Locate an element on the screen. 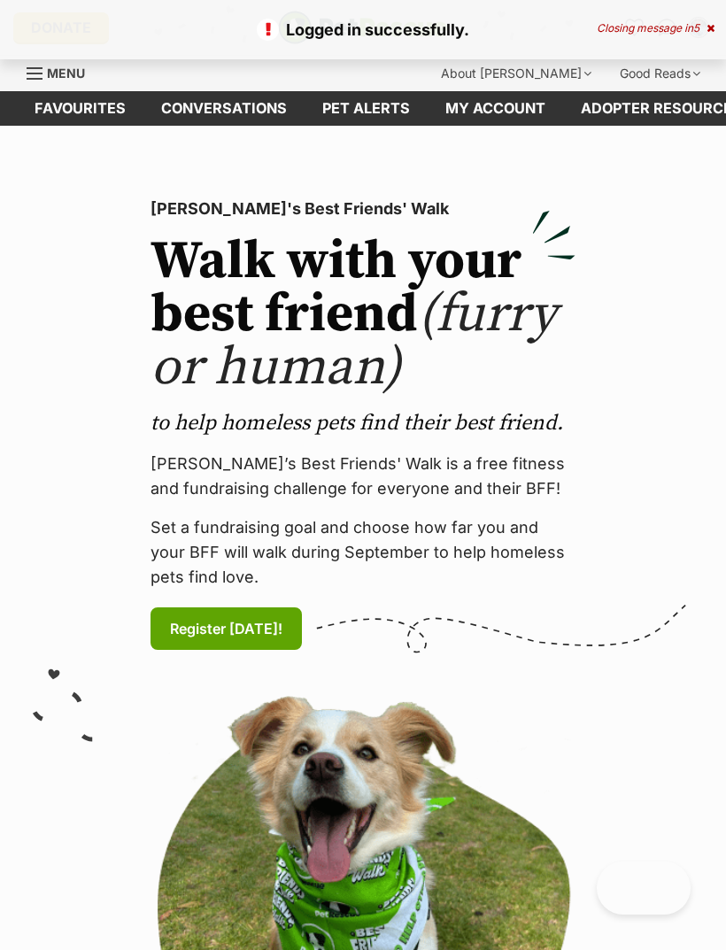 The height and width of the screenshot is (950, 726). a: Pet alerts is located at coordinates (366, 108).